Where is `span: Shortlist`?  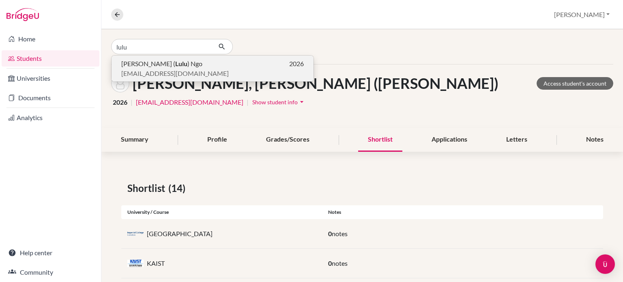 span: Shortlist is located at coordinates (148, 188).